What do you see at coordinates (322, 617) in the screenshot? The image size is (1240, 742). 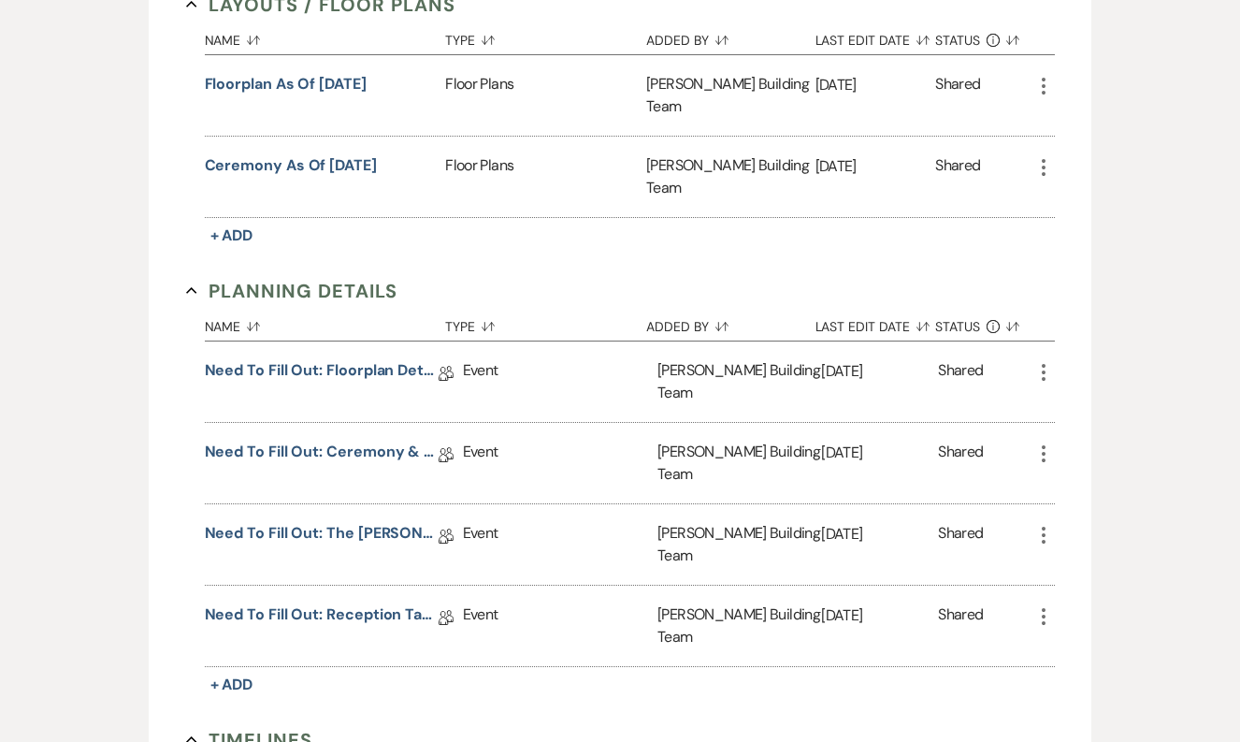 I see `a: Need to Fill Out: Reception Table Guest Count` at bounding box center [322, 617].